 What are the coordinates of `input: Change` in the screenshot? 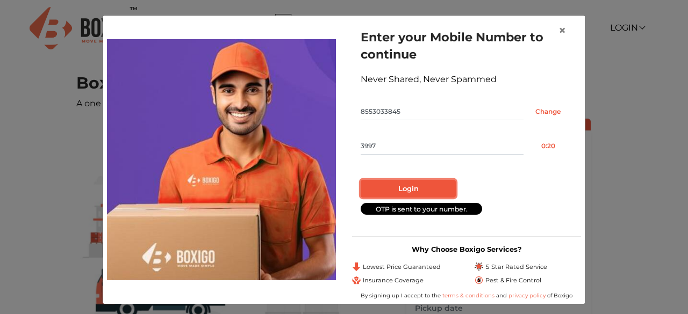 It's located at (548, 112).